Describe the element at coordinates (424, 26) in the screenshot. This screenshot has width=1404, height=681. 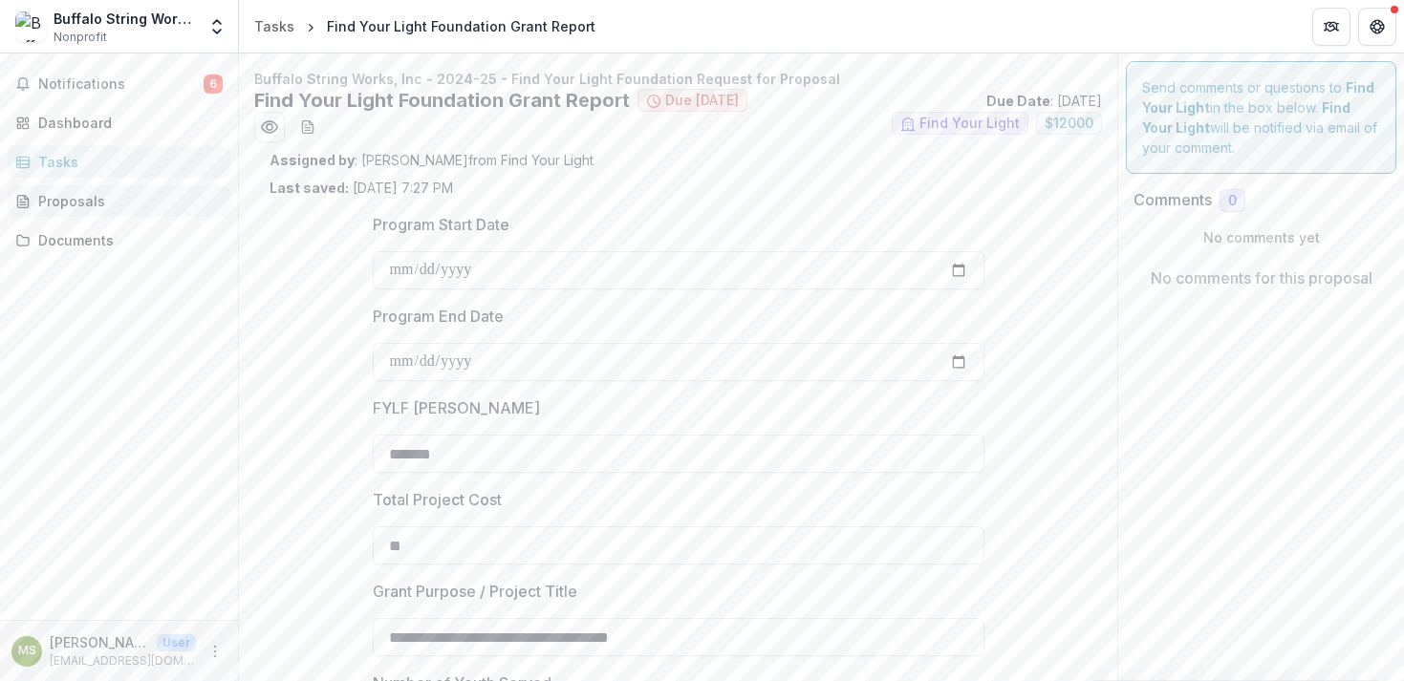
I see `nav: breadcrumb` at that location.